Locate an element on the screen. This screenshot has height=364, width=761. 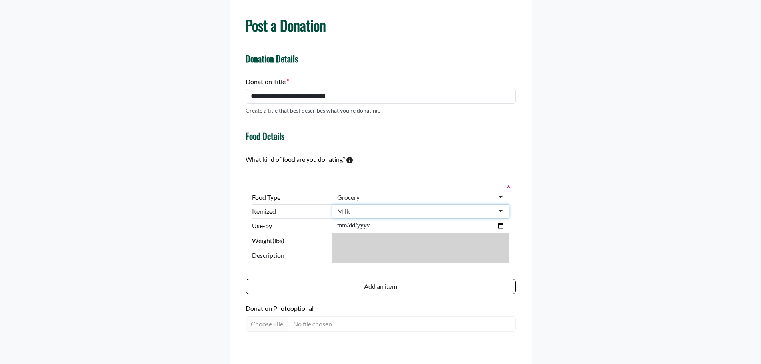
label: Itemized is located at coordinates (290, 211).